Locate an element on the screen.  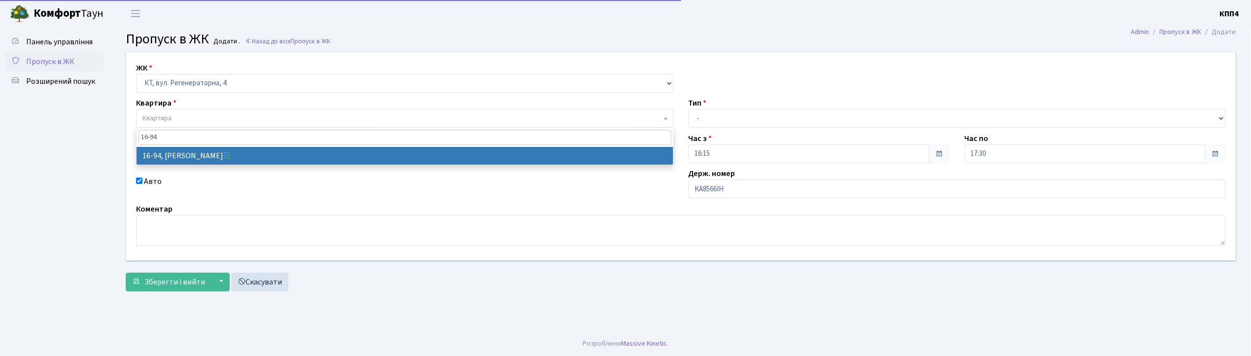
input: АА1234АА is located at coordinates (957, 189).